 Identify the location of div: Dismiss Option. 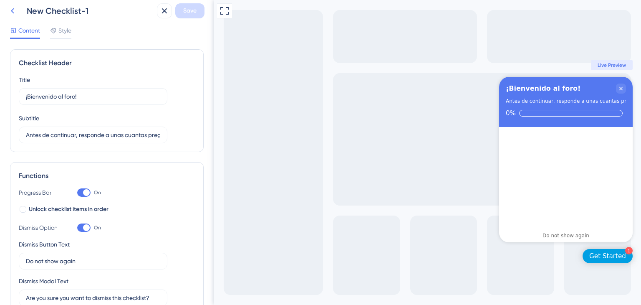
(40, 227).